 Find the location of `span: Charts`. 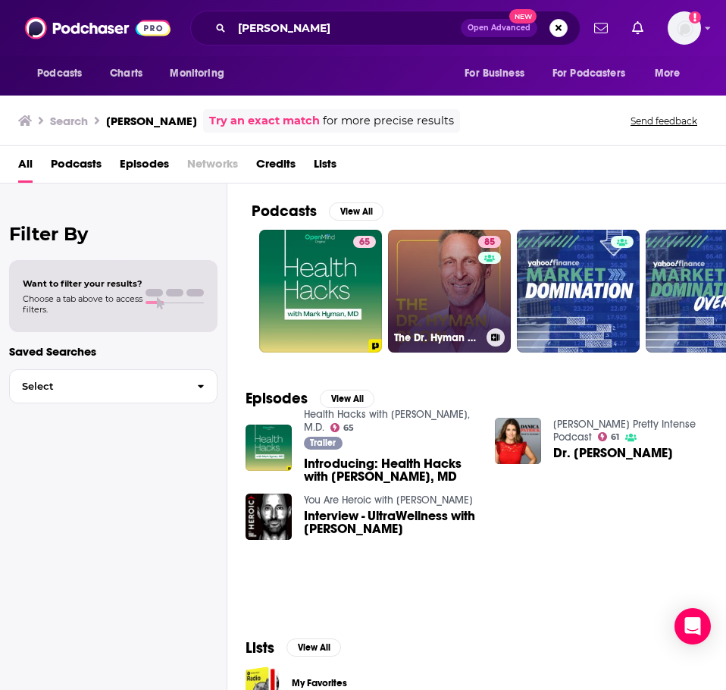

span: Charts is located at coordinates (126, 74).